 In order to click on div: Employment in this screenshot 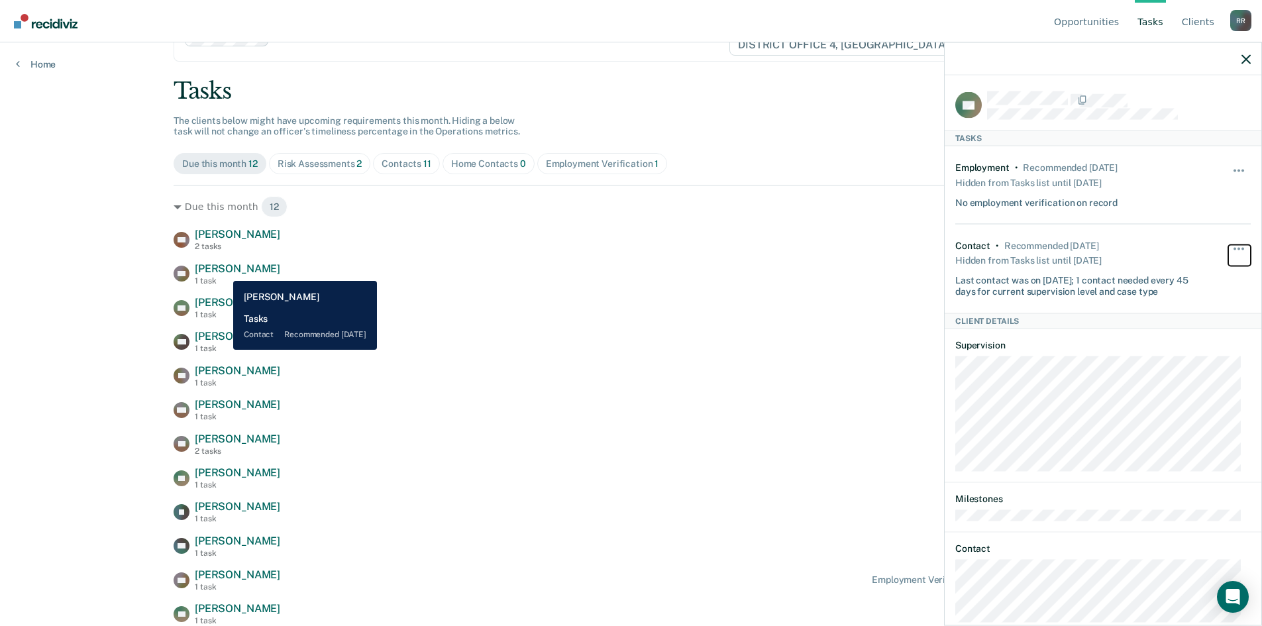, I will do `click(983, 167)`.